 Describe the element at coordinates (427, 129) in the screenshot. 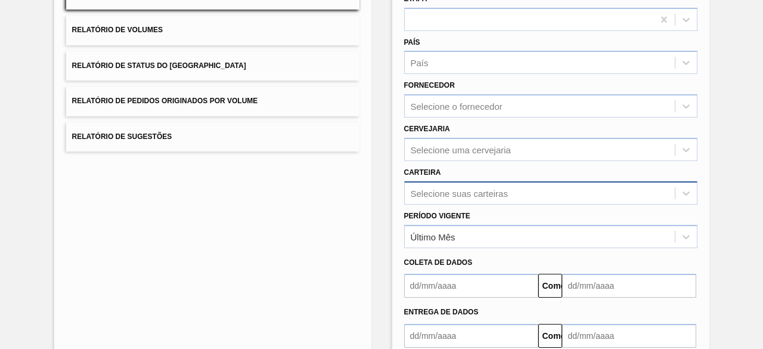

I see `font: Cervejaria` at that location.